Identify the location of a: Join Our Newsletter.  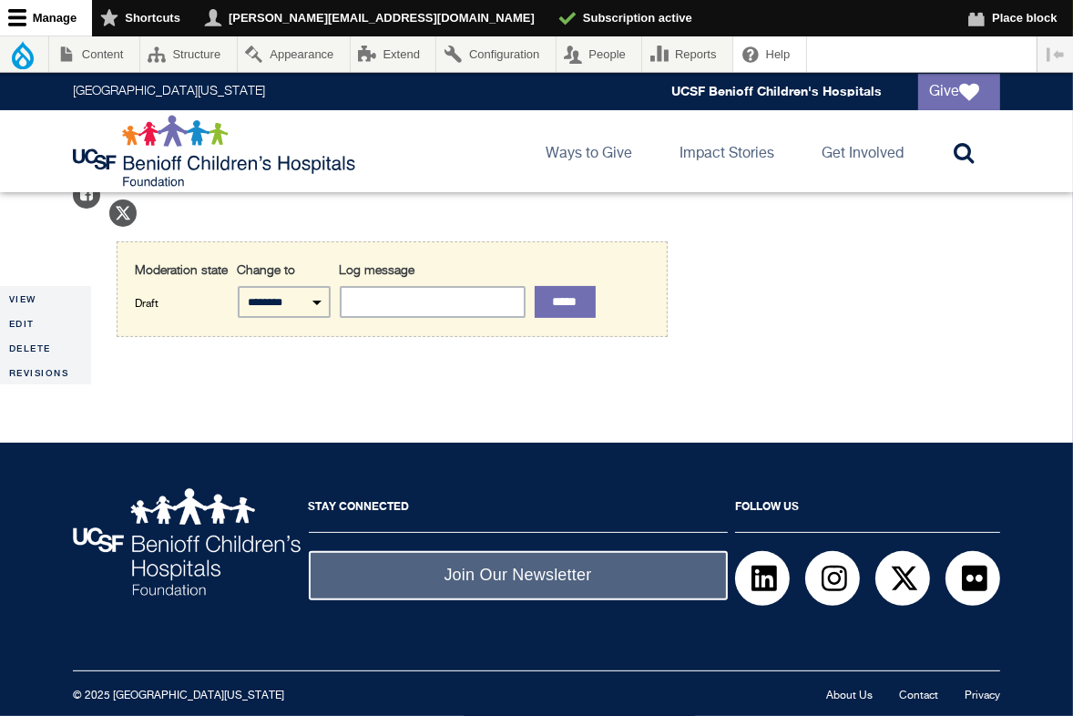
(518, 575).